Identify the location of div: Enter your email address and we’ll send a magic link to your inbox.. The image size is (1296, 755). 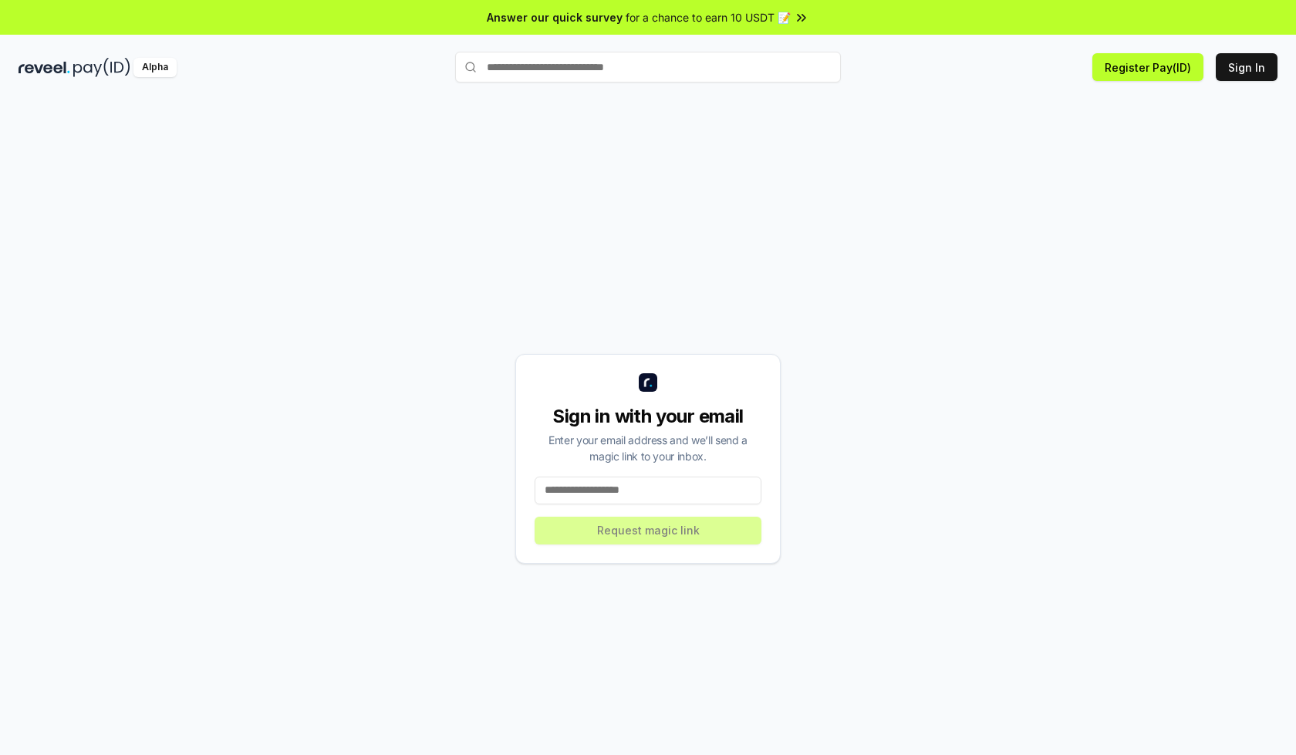
(648, 448).